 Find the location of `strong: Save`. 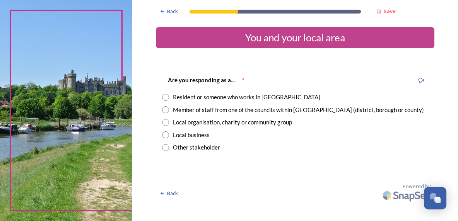

strong: Save is located at coordinates (390, 11).